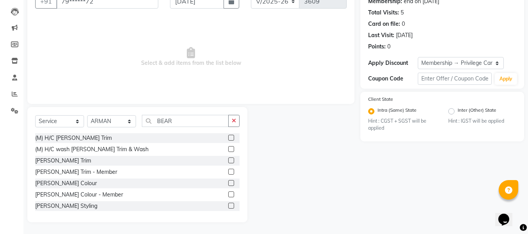  Describe the element at coordinates (402, 12) in the screenshot. I see `div: 5` at that location.